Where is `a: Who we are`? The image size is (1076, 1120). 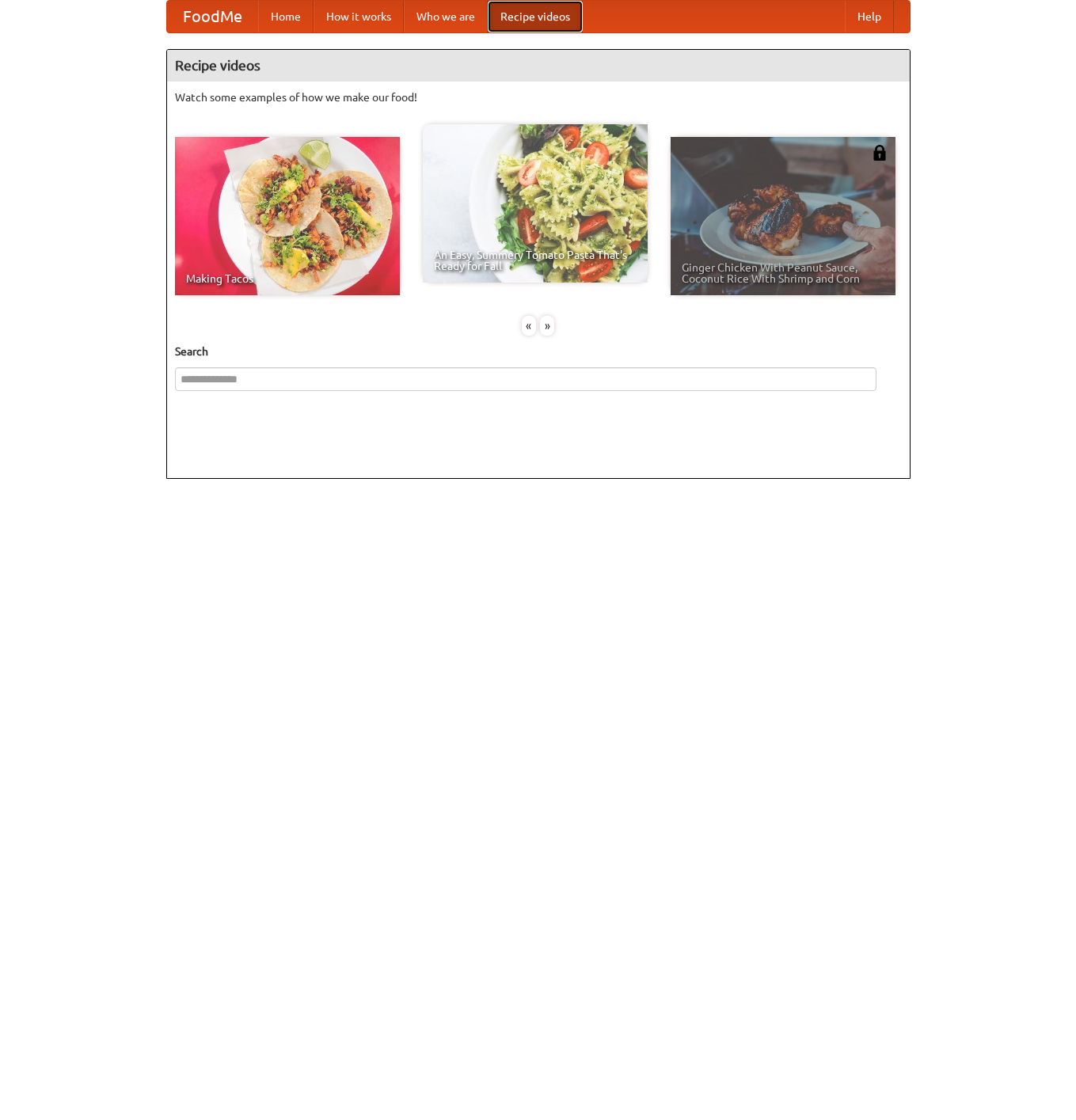 a: Who we are is located at coordinates (446, 17).